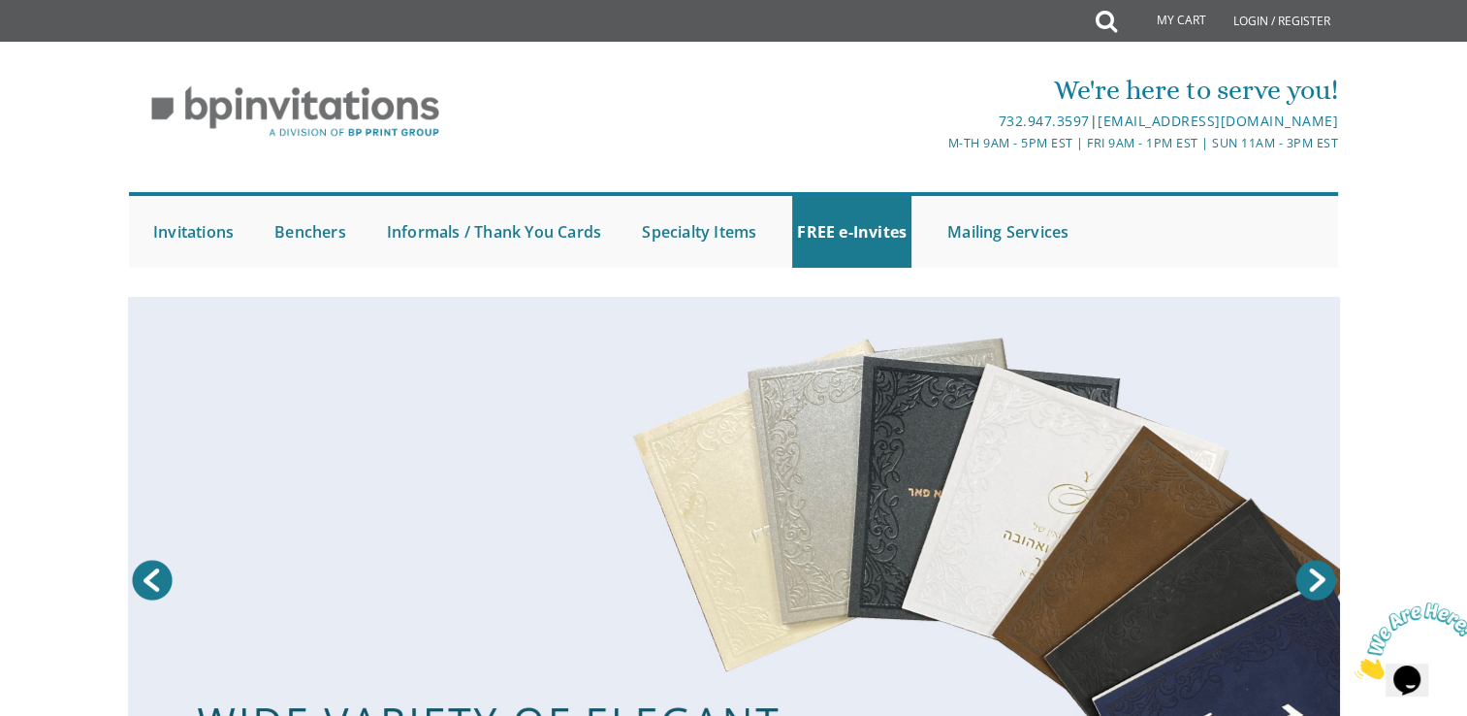 Image resolution: width=1467 pixels, height=716 pixels. What do you see at coordinates (68, 46) in the screenshot?
I see `img: Chat attention grabber` at bounding box center [68, 46].